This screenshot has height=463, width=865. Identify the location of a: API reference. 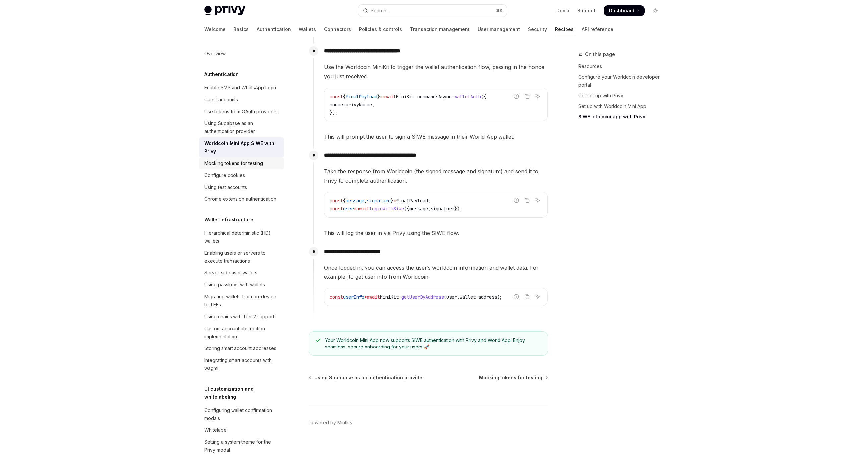
(598, 29).